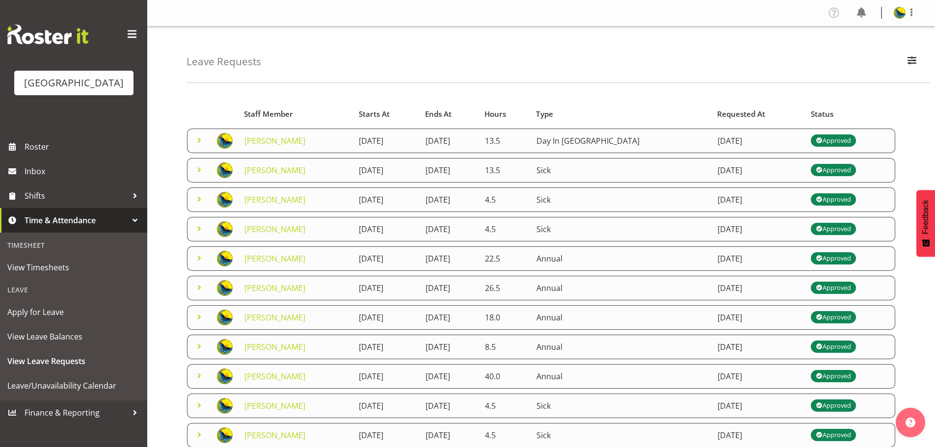 Image resolution: width=935 pixels, height=447 pixels. Describe the element at coordinates (83, 147) in the screenshot. I see `span: Roster` at that location.